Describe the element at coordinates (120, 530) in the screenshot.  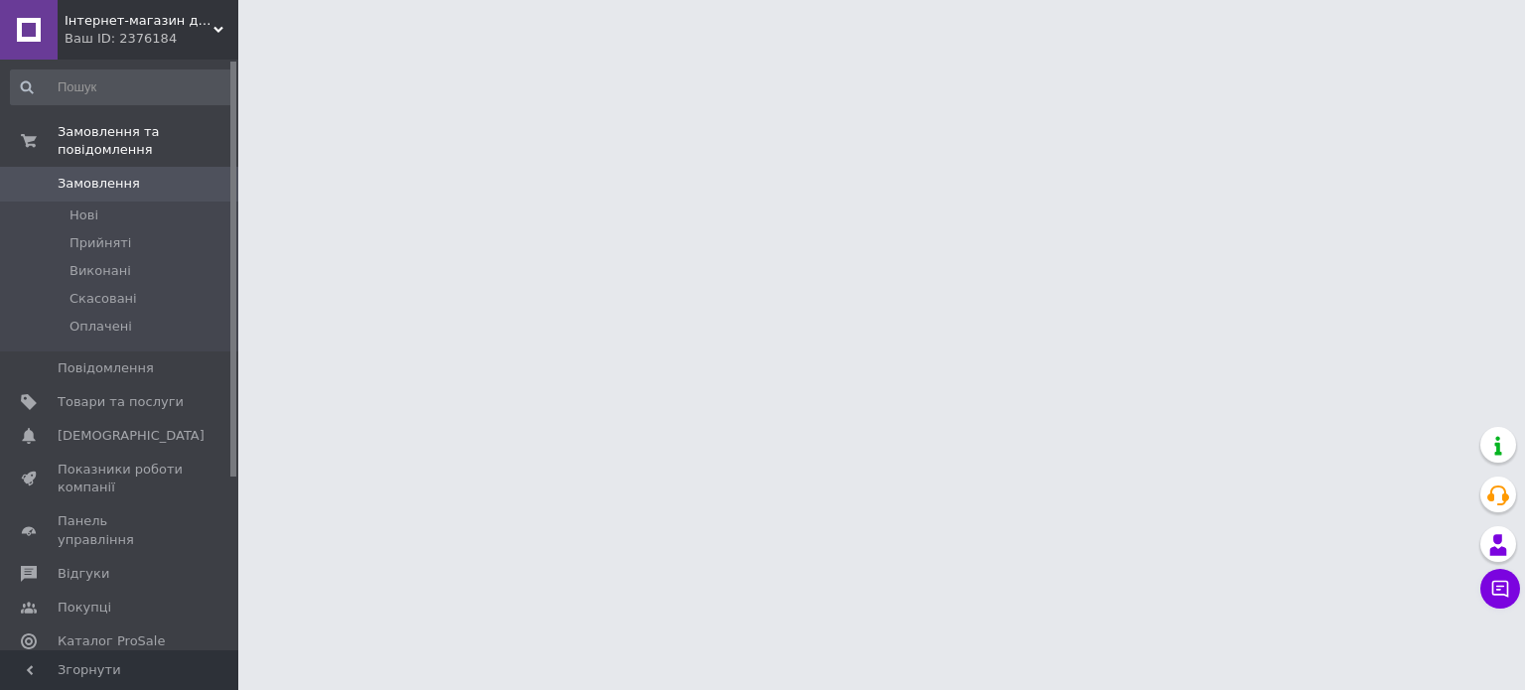
I see `span: Панель управління` at that location.